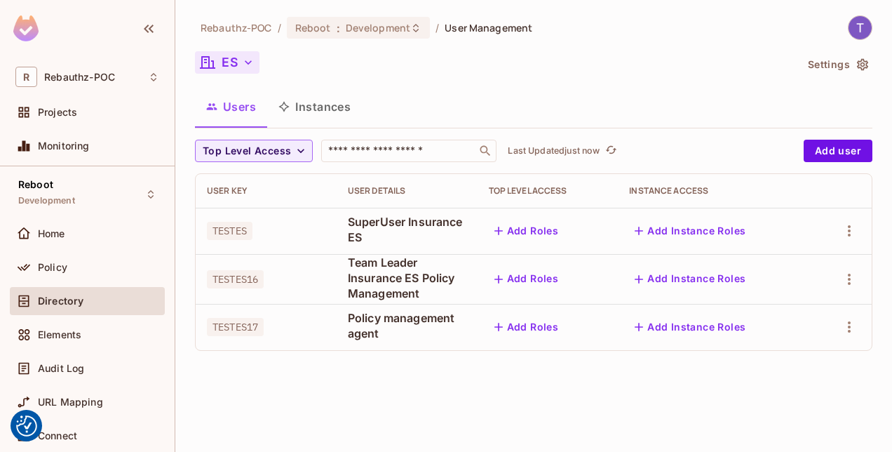 Image resolution: width=892 pixels, height=452 pixels. I want to click on img: Tax Tax, so click(860, 27).